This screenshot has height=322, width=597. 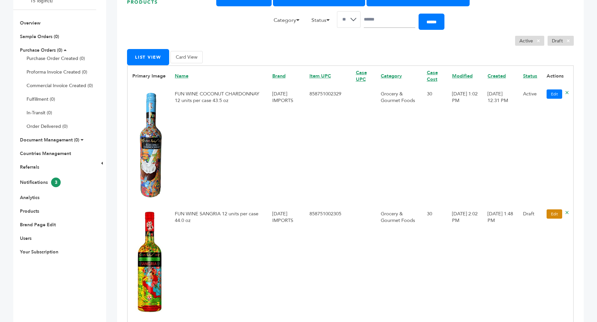 I want to click on th: Primary Image, so click(x=148, y=76).